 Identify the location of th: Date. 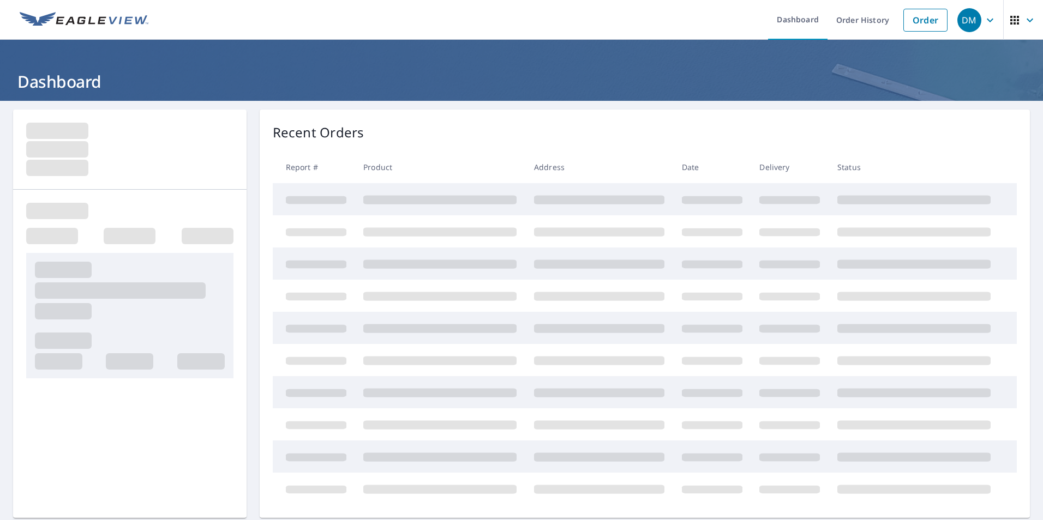
(712, 167).